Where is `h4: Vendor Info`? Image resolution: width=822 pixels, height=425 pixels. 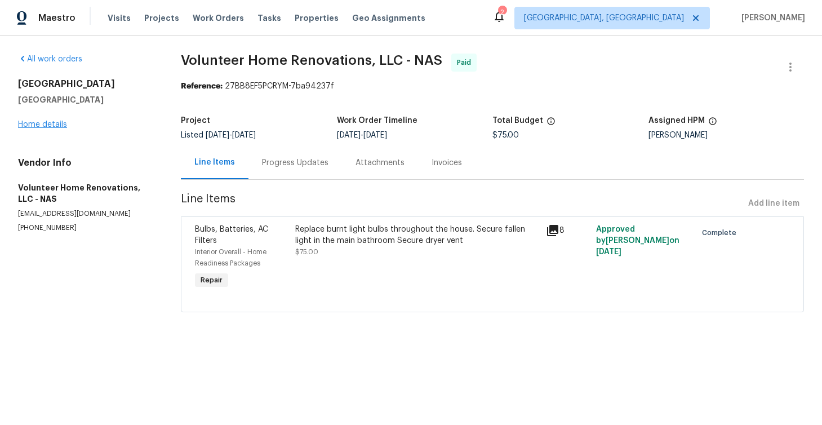
h4: Vendor Info is located at coordinates (86, 163).